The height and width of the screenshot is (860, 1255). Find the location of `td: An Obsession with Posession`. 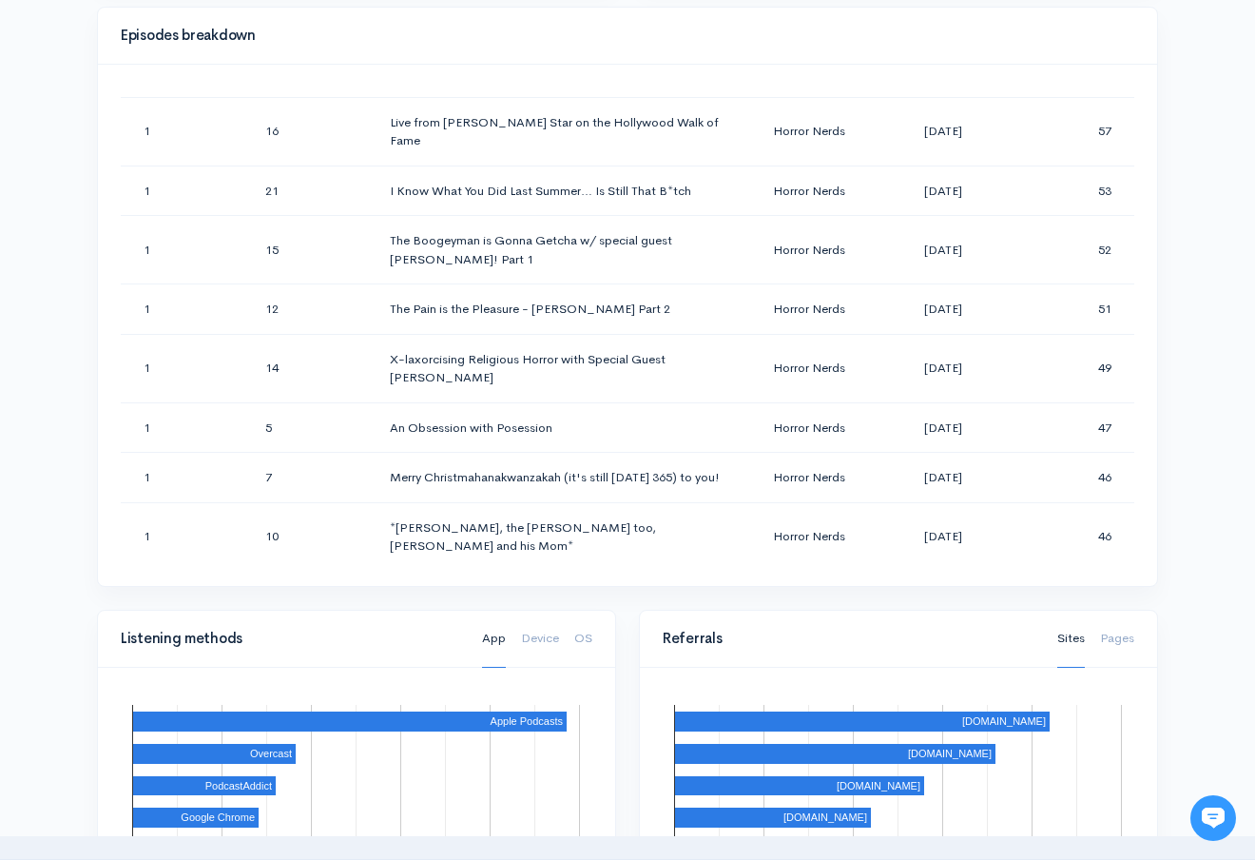

td: An Obsession with Posession is located at coordinates (566, 427).